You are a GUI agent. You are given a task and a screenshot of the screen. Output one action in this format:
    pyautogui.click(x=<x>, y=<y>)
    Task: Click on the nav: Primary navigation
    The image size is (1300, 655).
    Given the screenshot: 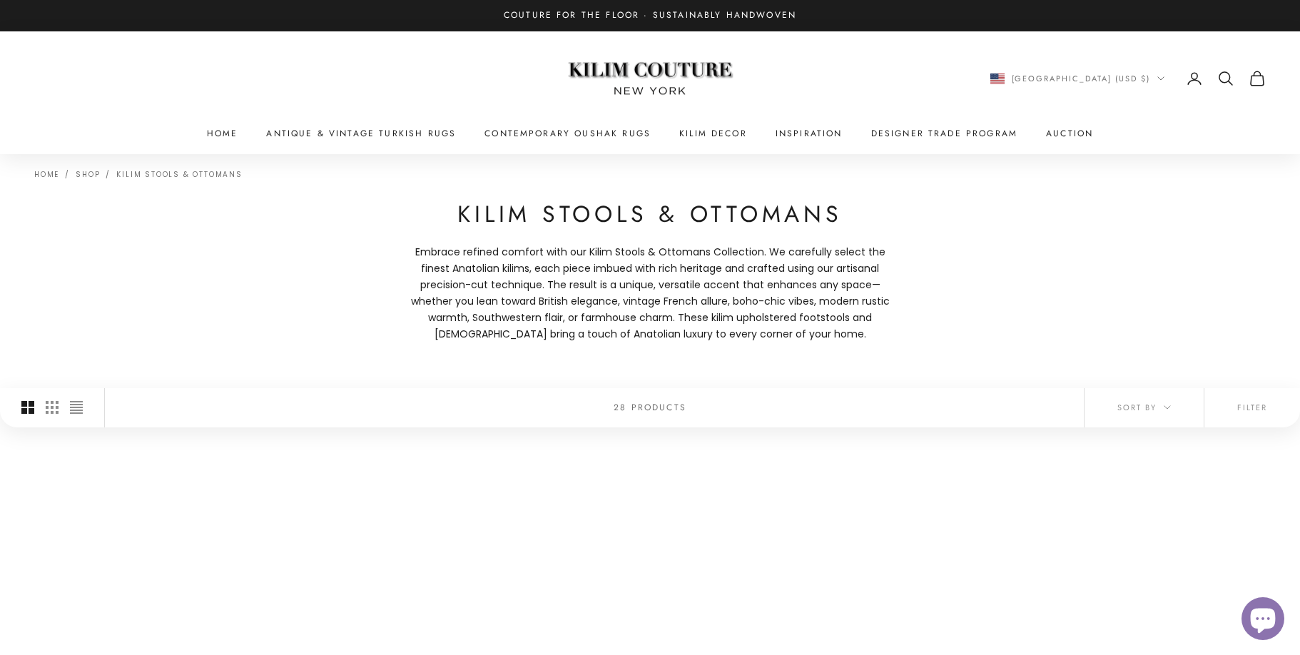 What is the action you would take?
    pyautogui.click(x=650, y=133)
    